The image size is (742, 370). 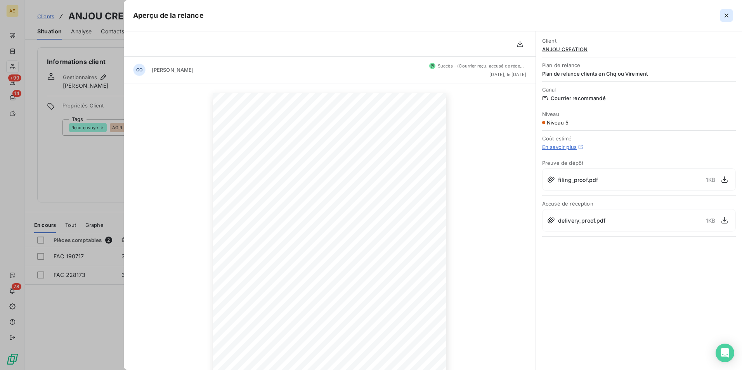 I want to click on span: Preuve de dépôt, so click(x=639, y=163).